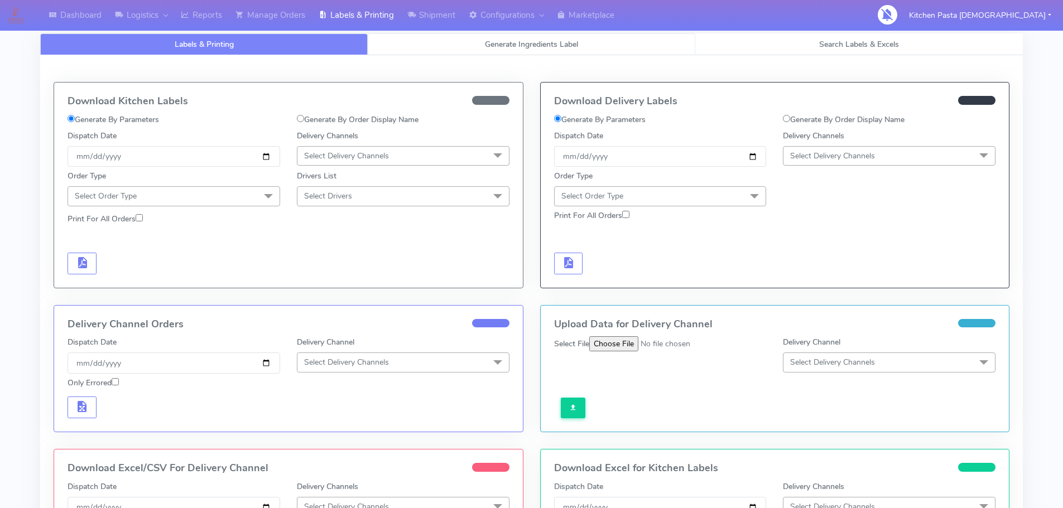 The width and height of the screenshot is (1063, 508). I want to click on h4: Download Kitchen Labels, so click(289, 102).